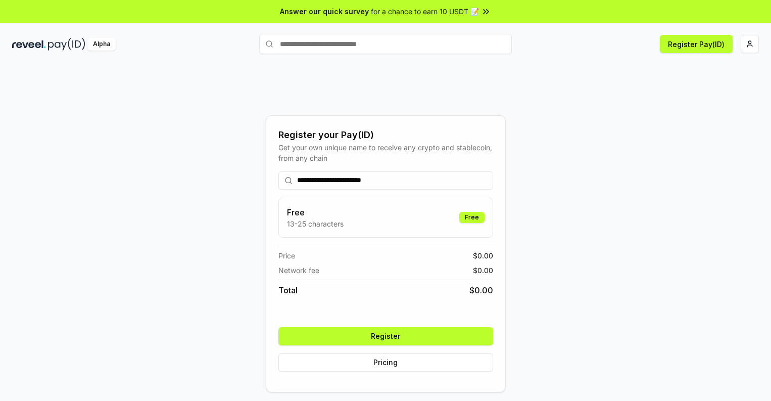 The height and width of the screenshot is (401, 771). I want to click on span: Price, so click(286, 255).